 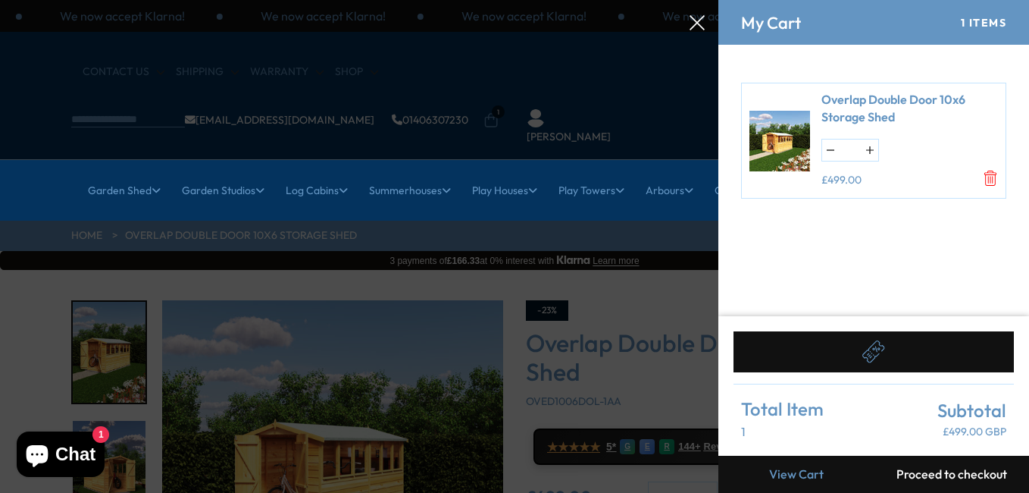 I want to click on div: 1 Items, so click(x=984, y=23).